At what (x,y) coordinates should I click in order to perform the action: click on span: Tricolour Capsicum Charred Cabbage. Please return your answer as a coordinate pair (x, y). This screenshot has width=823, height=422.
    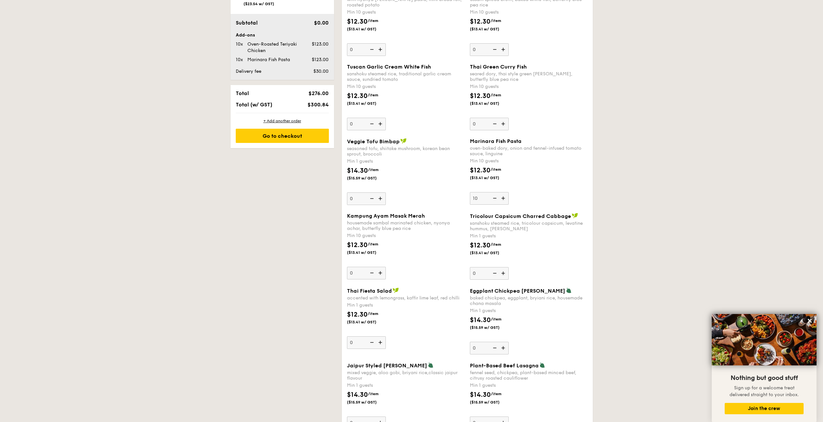
    Looking at the image, I should click on (520, 216).